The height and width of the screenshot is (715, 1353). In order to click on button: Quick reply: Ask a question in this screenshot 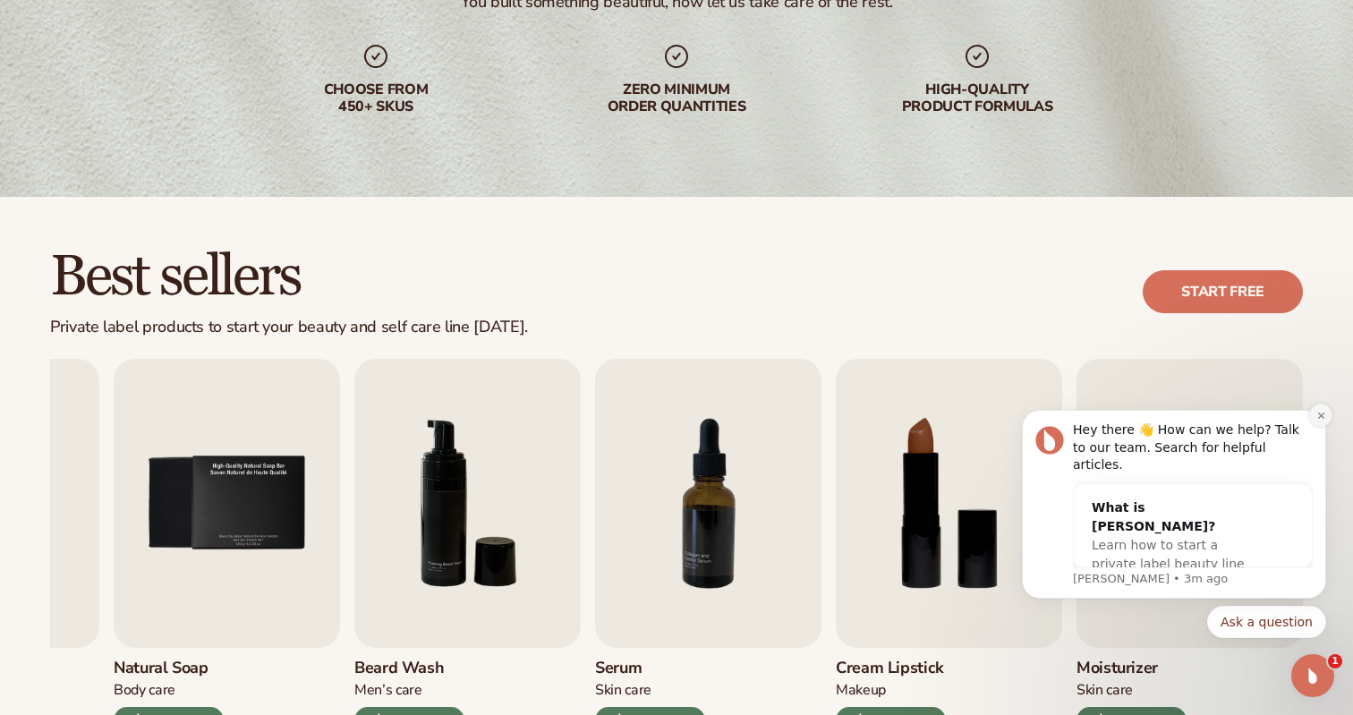, I will do `click(271, 252)`.